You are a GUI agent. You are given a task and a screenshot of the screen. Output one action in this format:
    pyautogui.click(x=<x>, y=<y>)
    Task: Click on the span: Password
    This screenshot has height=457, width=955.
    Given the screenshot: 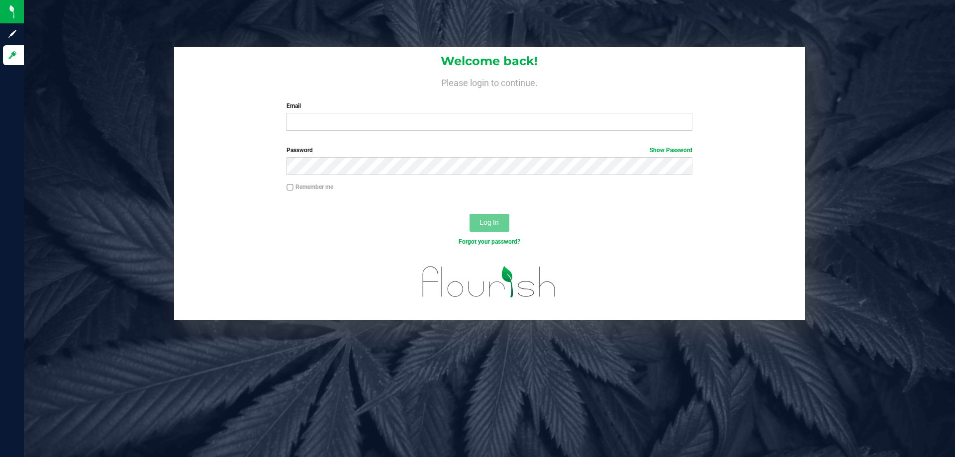 What is the action you would take?
    pyautogui.click(x=299, y=150)
    